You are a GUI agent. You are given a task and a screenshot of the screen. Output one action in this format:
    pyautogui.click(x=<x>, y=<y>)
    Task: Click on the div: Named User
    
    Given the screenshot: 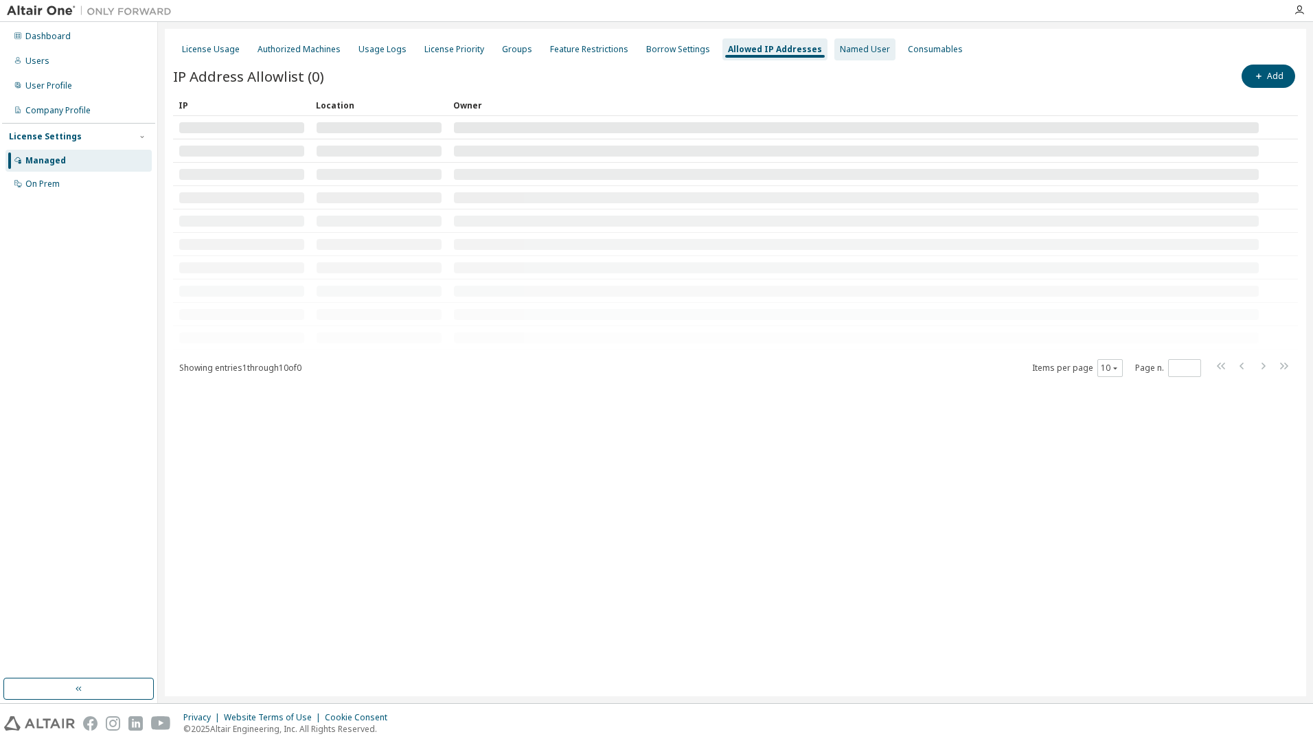 What is the action you would take?
    pyautogui.click(x=864, y=49)
    